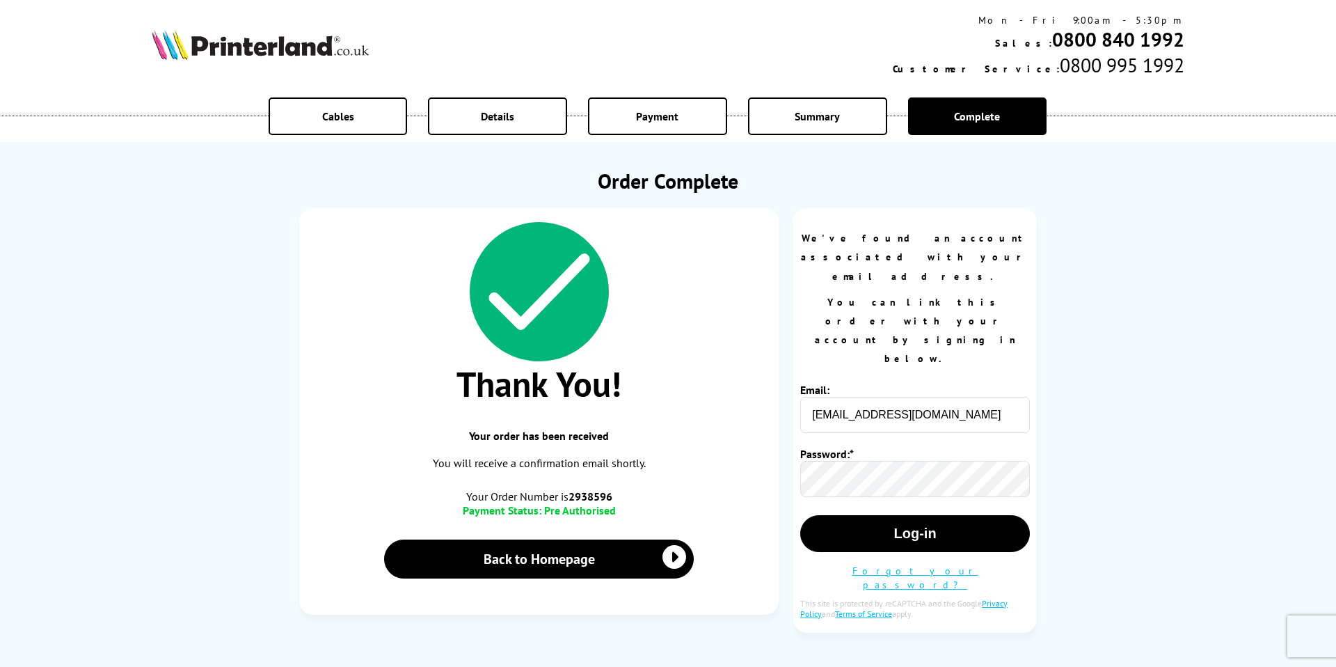 The width and height of the screenshot is (1336, 667). Describe the element at coordinates (817, 116) in the screenshot. I see `span: Summary` at that location.